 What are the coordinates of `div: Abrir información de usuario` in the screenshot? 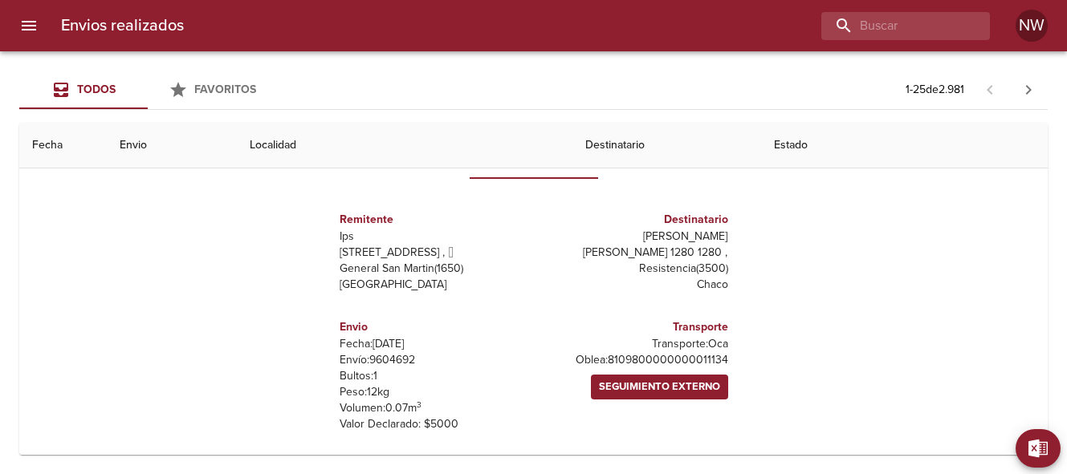 It's located at (1032, 26).